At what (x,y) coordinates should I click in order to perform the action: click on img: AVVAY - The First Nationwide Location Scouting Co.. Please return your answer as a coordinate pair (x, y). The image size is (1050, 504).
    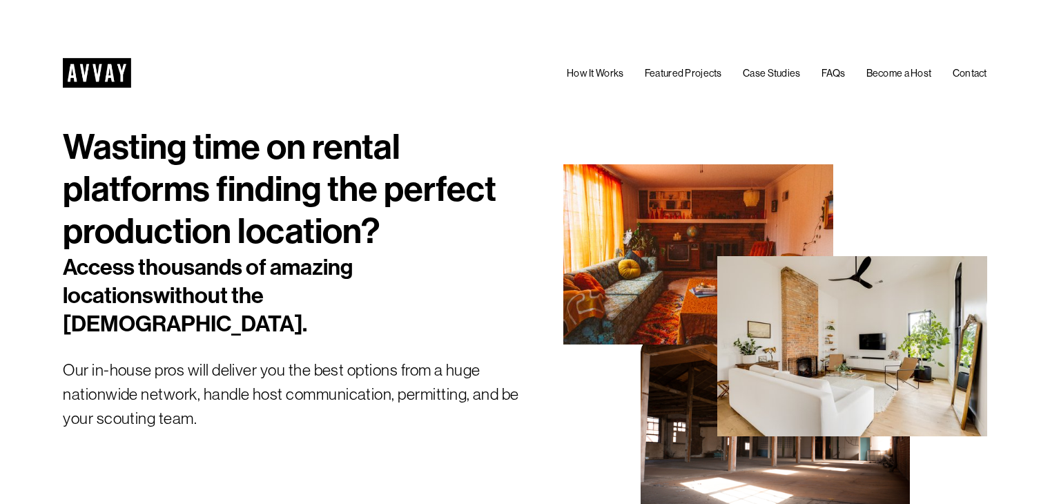
    Looking at the image, I should click on (97, 72).